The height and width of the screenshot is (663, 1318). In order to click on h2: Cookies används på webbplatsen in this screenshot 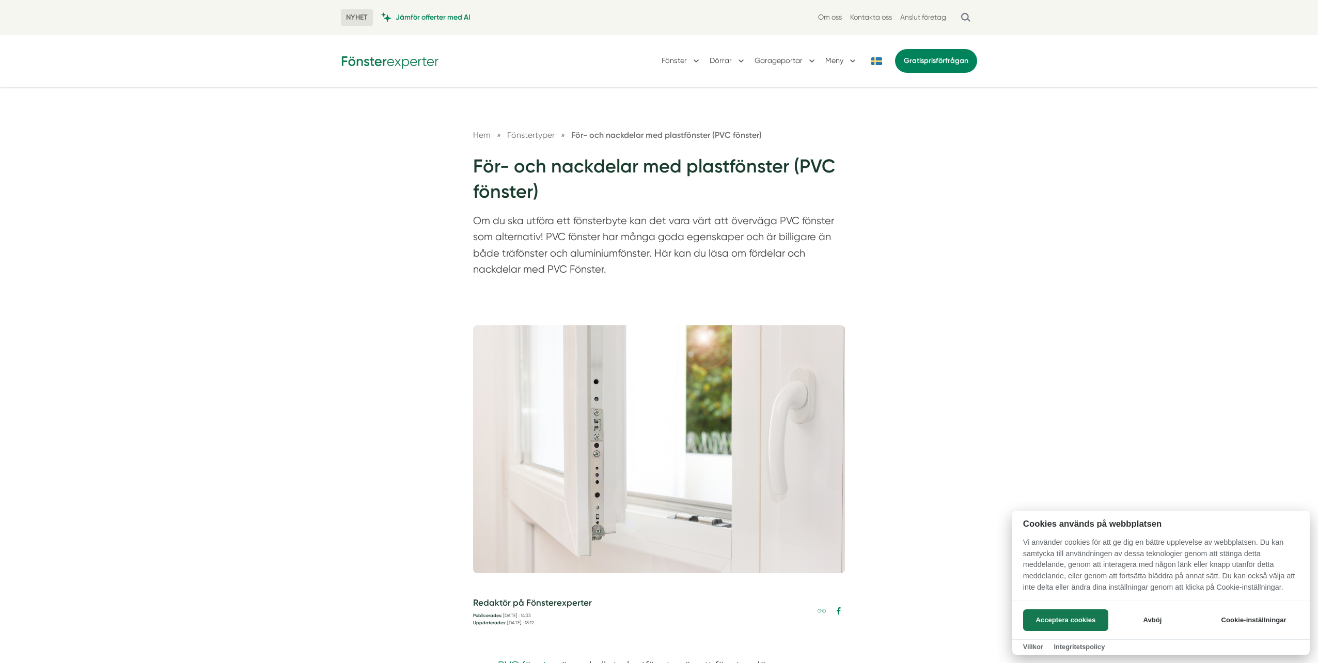, I will do `click(1161, 524)`.